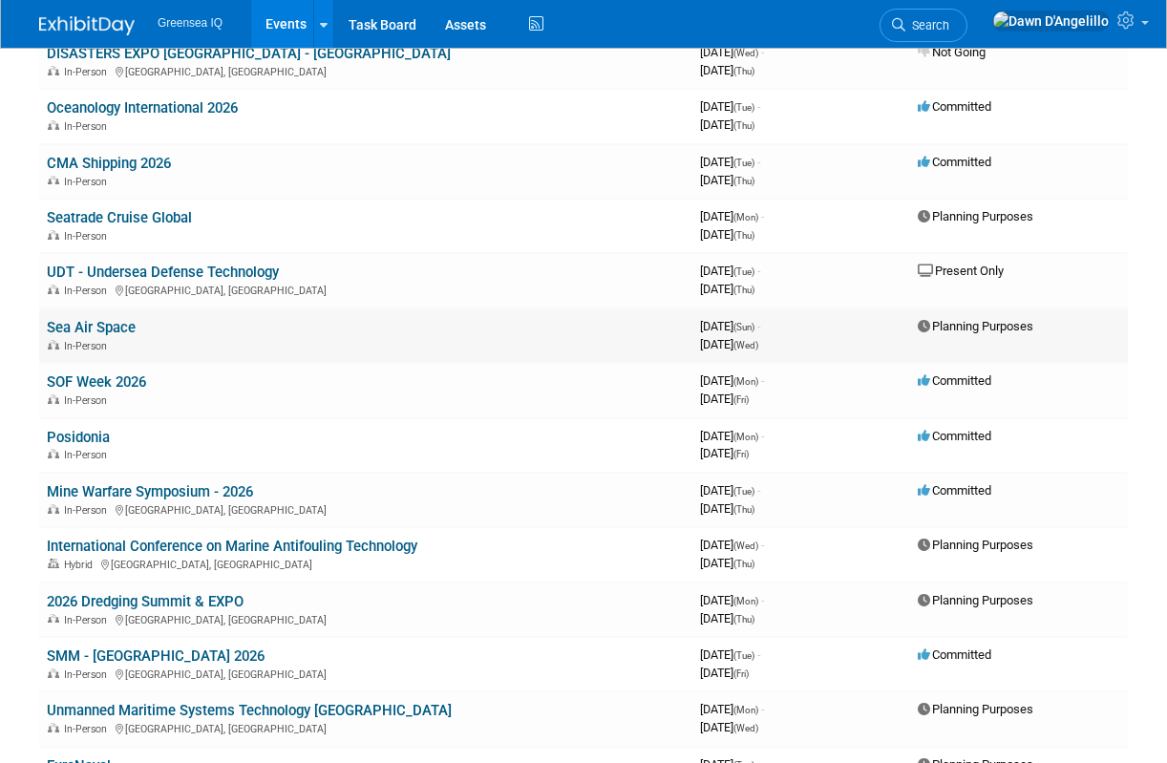 The width and height of the screenshot is (1167, 763). What do you see at coordinates (87, 26) in the screenshot?
I see `img: ExhibitDay` at bounding box center [87, 26].